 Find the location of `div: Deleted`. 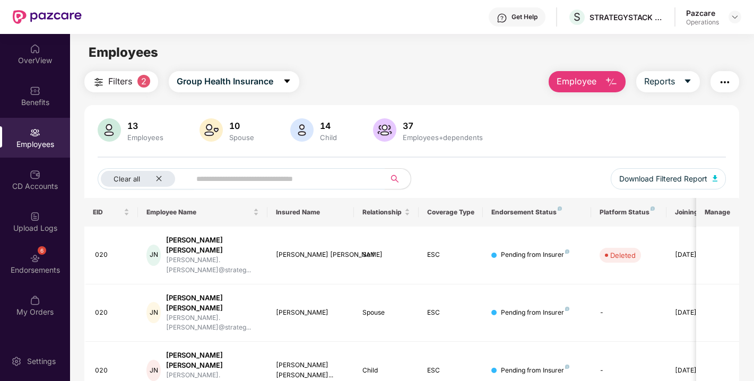

div: Deleted is located at coordinates (623, 255).